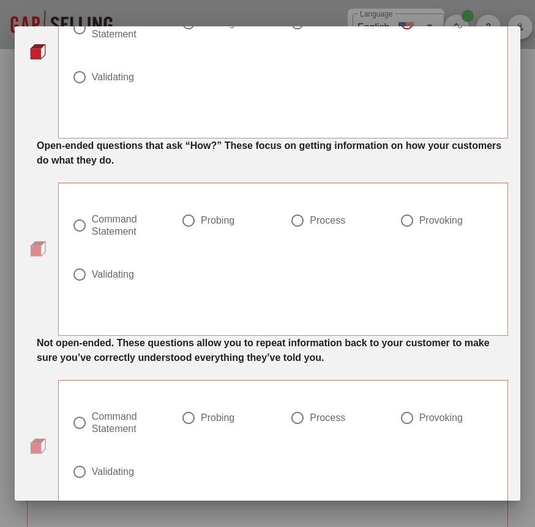  What do you see at coordinates (38, 51) in the screenshot?
I see `img: question-bullet-actve.png` at bounding box center [38, 51].